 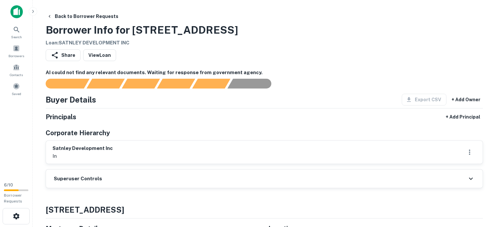 What do you see at coordinates (63, 55) in the screenshot?
I see `button: Share` at bounding box center [63, 55].